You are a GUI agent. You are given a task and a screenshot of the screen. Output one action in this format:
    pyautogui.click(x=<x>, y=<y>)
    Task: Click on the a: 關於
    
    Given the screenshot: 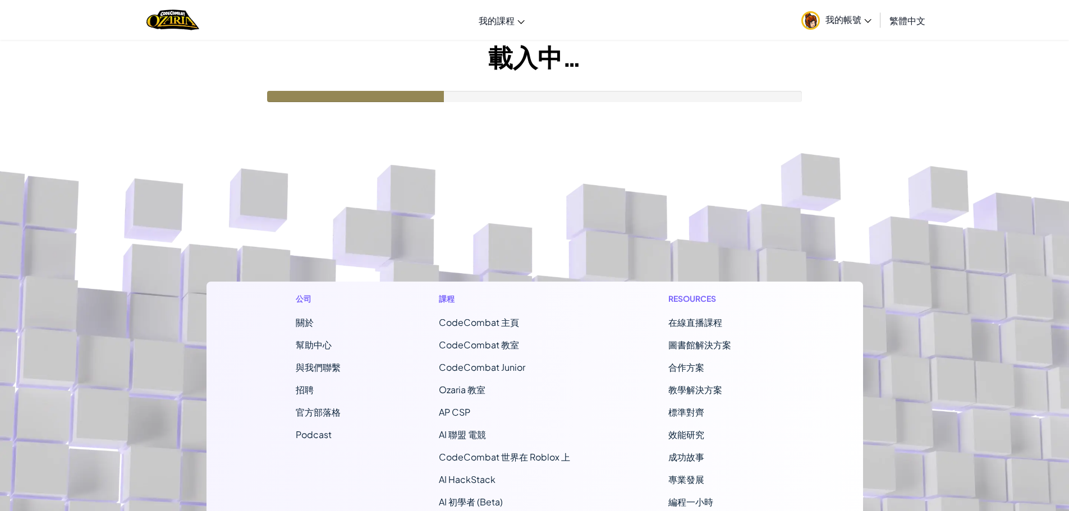 What is the action you would take?
    pyautogui.click(x=305, y=322)
    